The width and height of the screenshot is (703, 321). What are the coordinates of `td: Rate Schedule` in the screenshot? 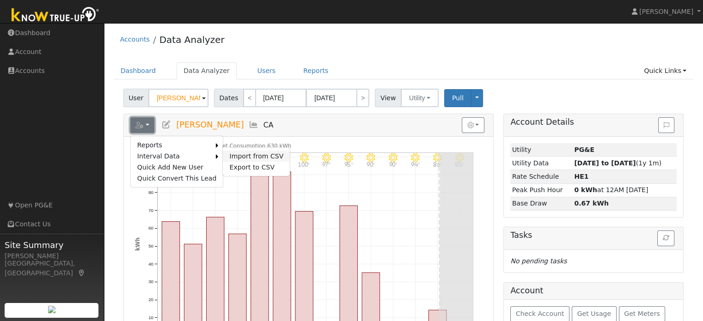 It's located at (541, 177).